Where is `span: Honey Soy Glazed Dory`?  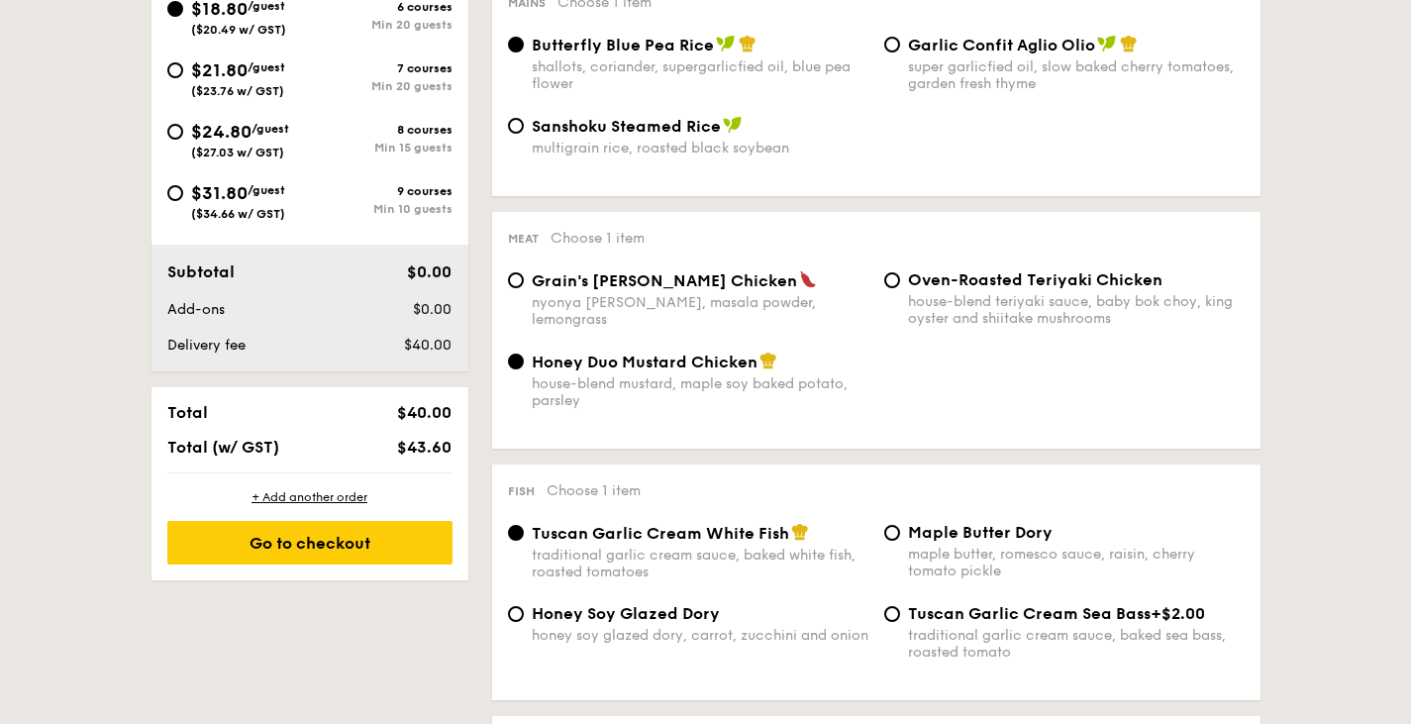 span: Honey Soy Glazed Dory is located at coordinates (626, 613).